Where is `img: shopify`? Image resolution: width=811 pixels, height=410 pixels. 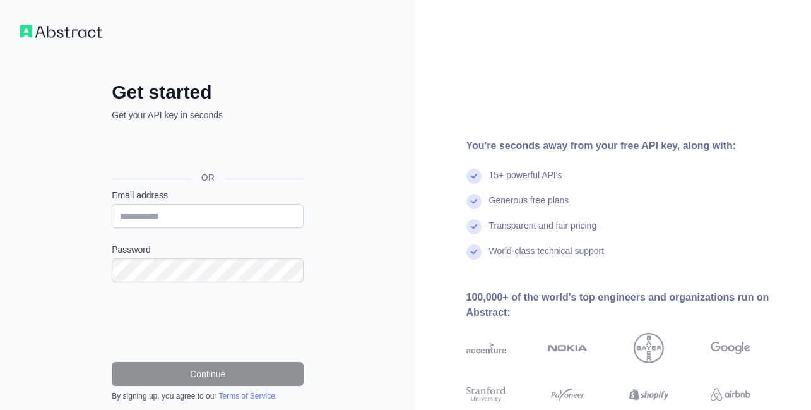
img: shopify is located at coordinates (649, 394).